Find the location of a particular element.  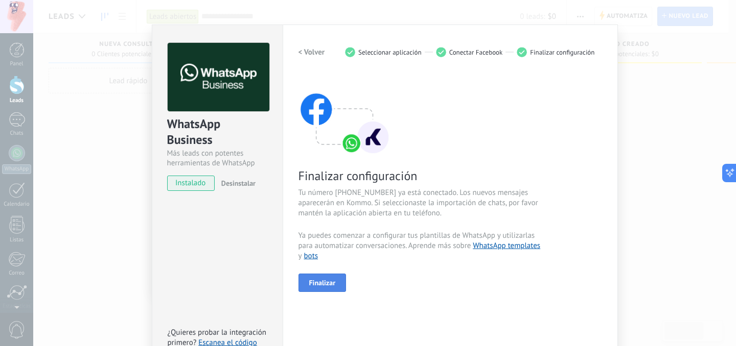

span: instalado is located at coordinates (191, 183).